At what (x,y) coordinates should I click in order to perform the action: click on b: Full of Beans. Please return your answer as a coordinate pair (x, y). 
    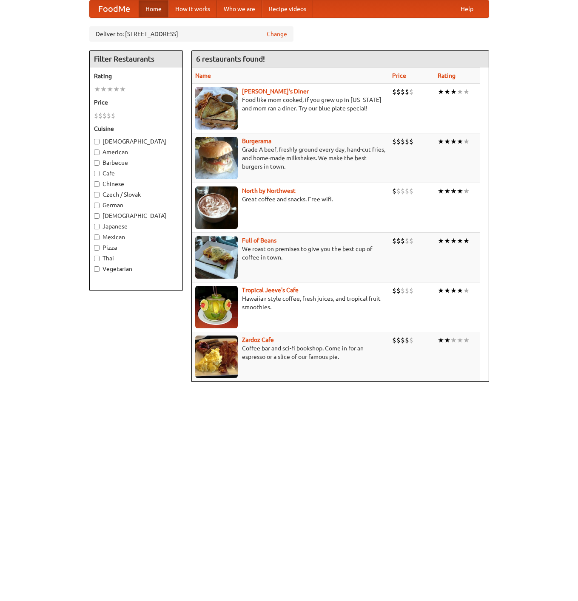
    Looking at the image, I should click on (259, 241).